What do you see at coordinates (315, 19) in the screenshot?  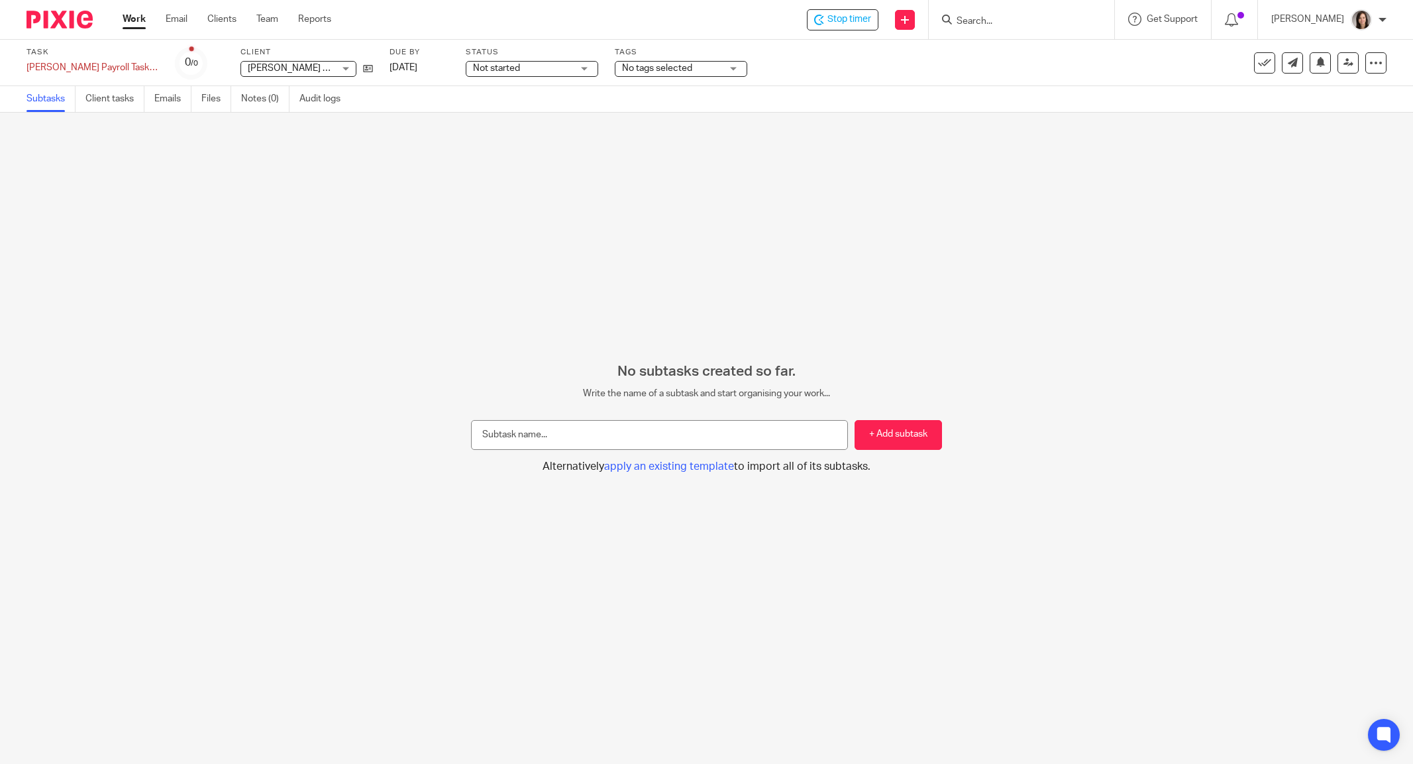 I see `a: Reports` at bounding box center [315, 19].